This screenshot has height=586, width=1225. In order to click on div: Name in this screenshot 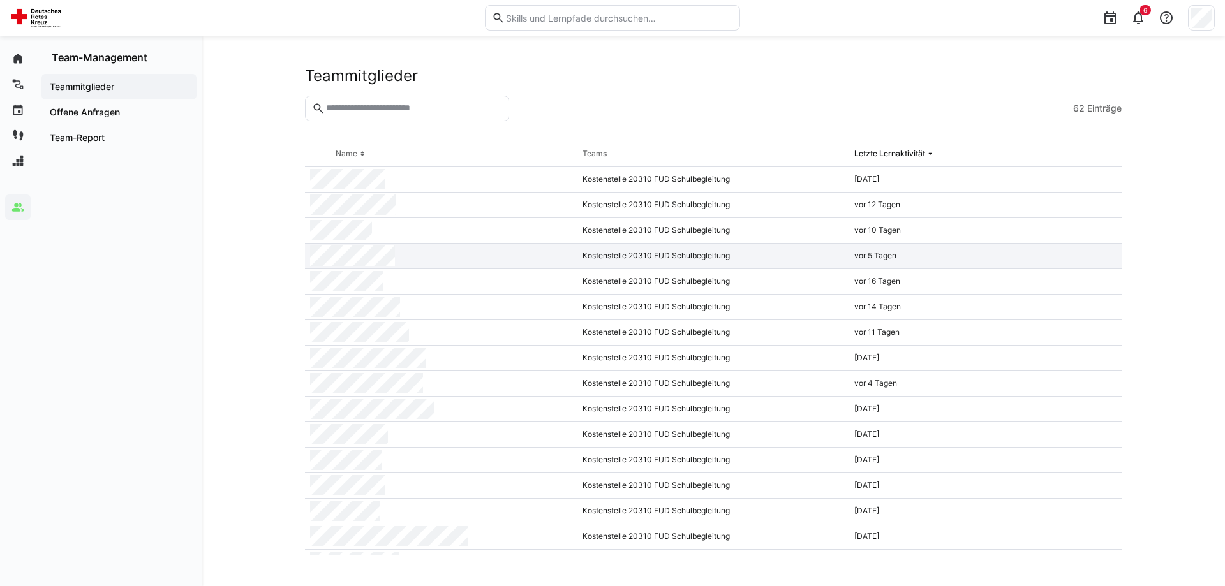, I will do `click(346, 154)`.